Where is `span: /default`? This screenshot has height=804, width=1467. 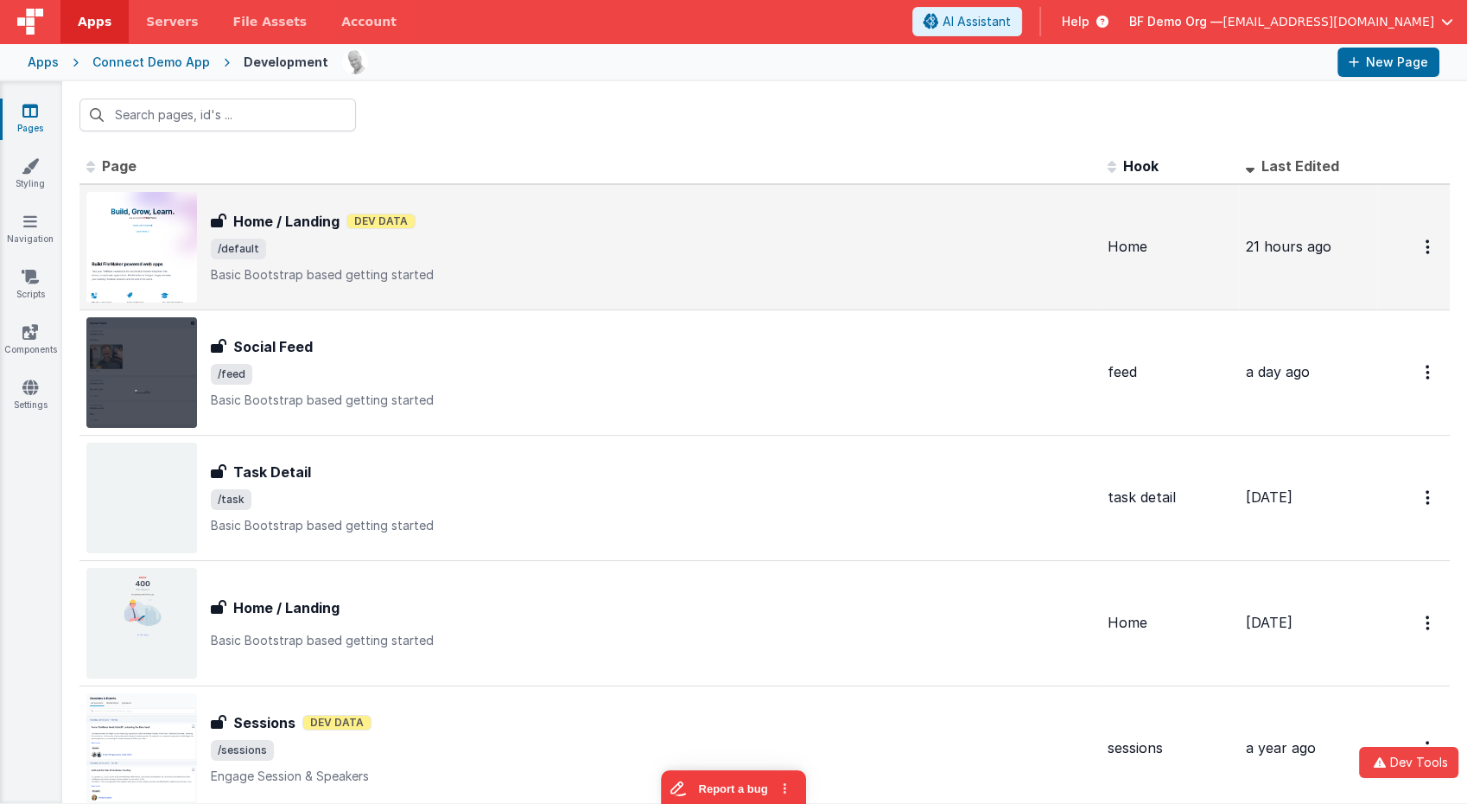
span: /default is located at coordinates (239, 249).